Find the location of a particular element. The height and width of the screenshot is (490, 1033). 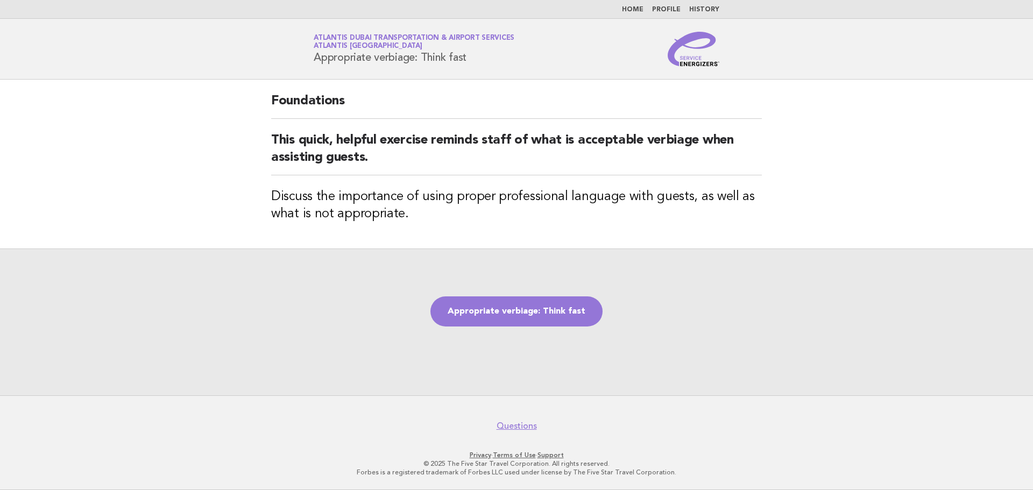

a: Home is located at coordinates (632, 10).